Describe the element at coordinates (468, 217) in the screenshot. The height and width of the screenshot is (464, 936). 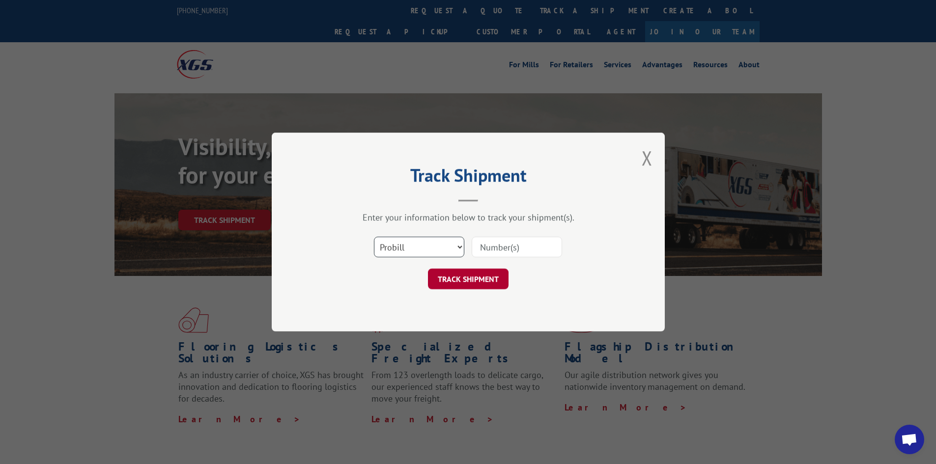
I see `div: Enter your information below to track your shipment(s).` at that location.